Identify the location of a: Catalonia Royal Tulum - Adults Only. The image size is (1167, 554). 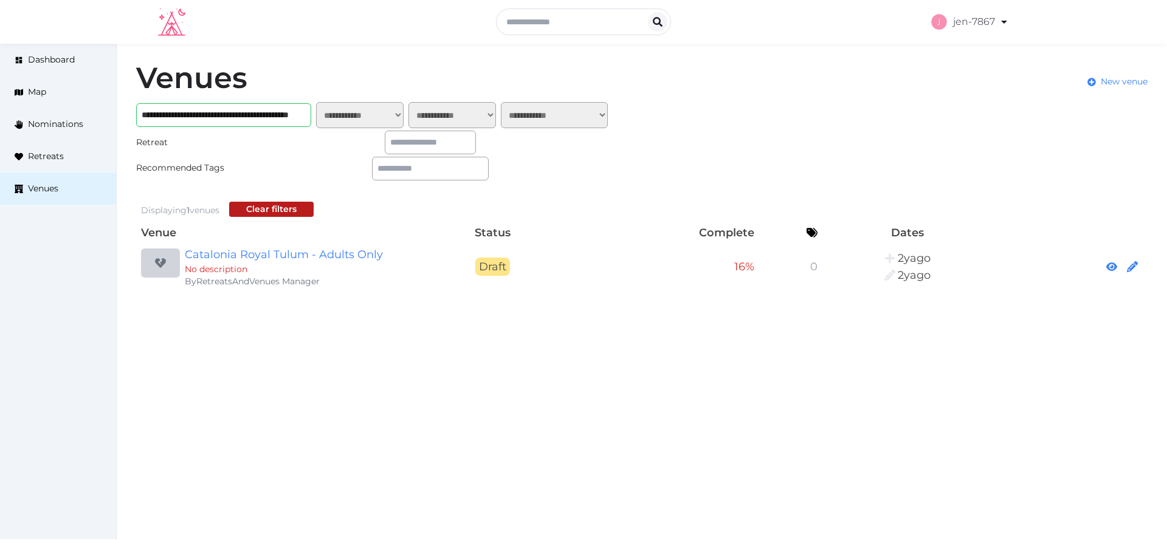
(301, 255).